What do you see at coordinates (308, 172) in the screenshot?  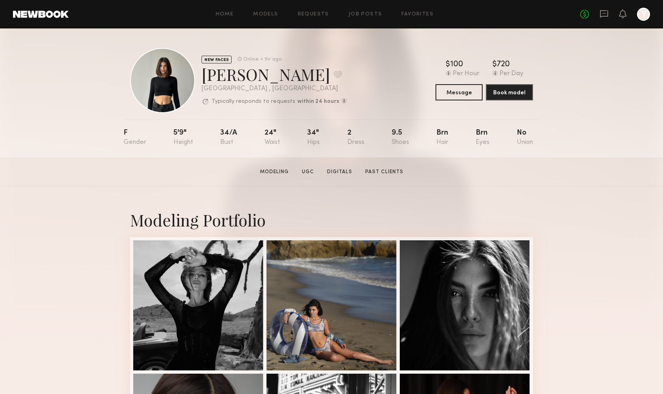 I see `a: UGC` at bounding box center [308, 172].